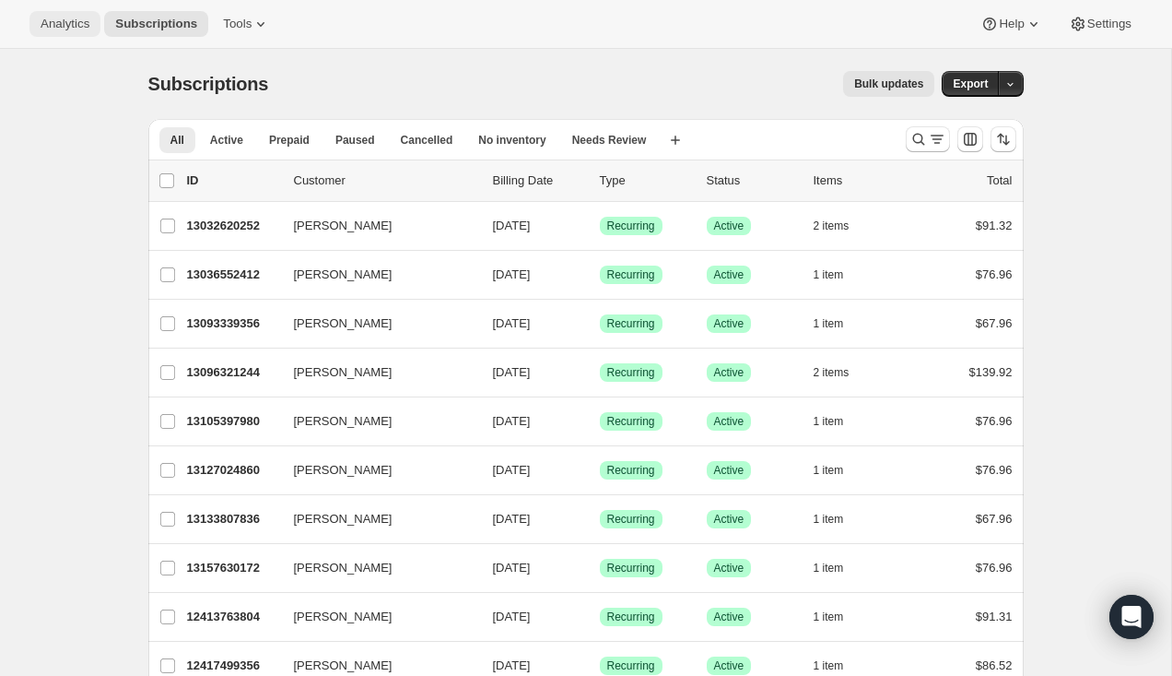 The width and height of the screenshot is (1172, 676). I want to click on button: Search and filter results, so click(928, 139).